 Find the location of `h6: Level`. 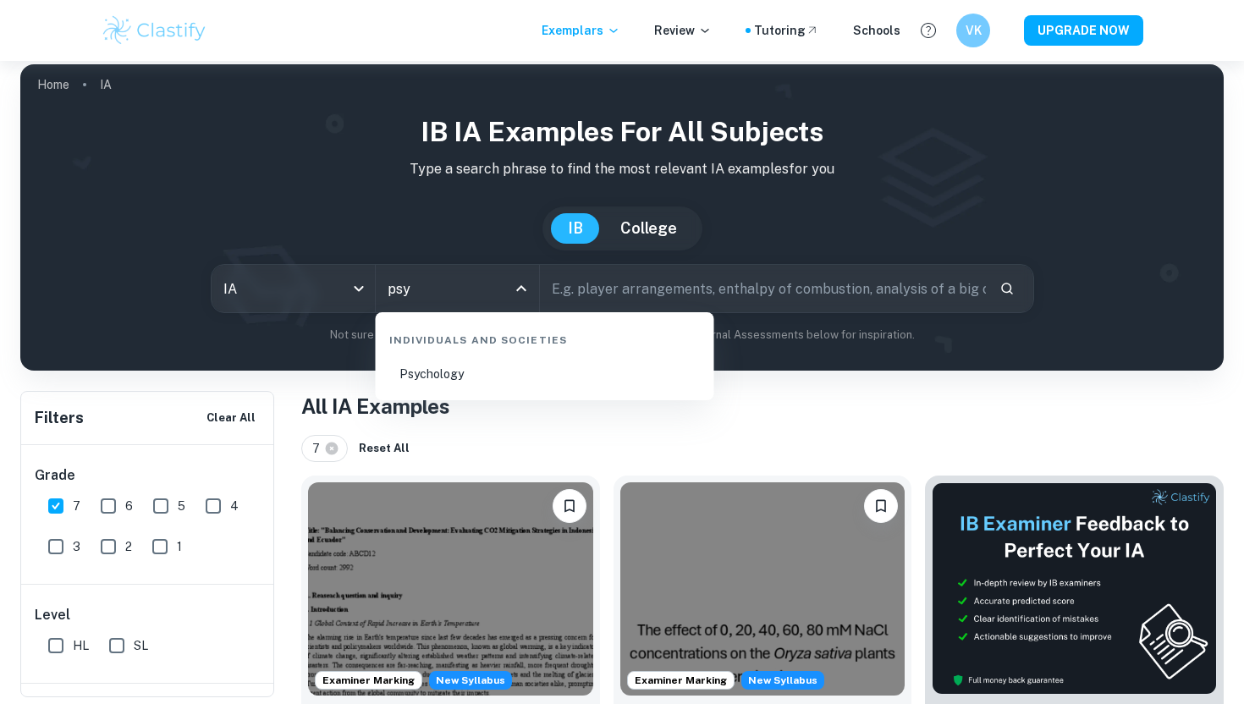

h6: Level is located at coordinates (148, 615).